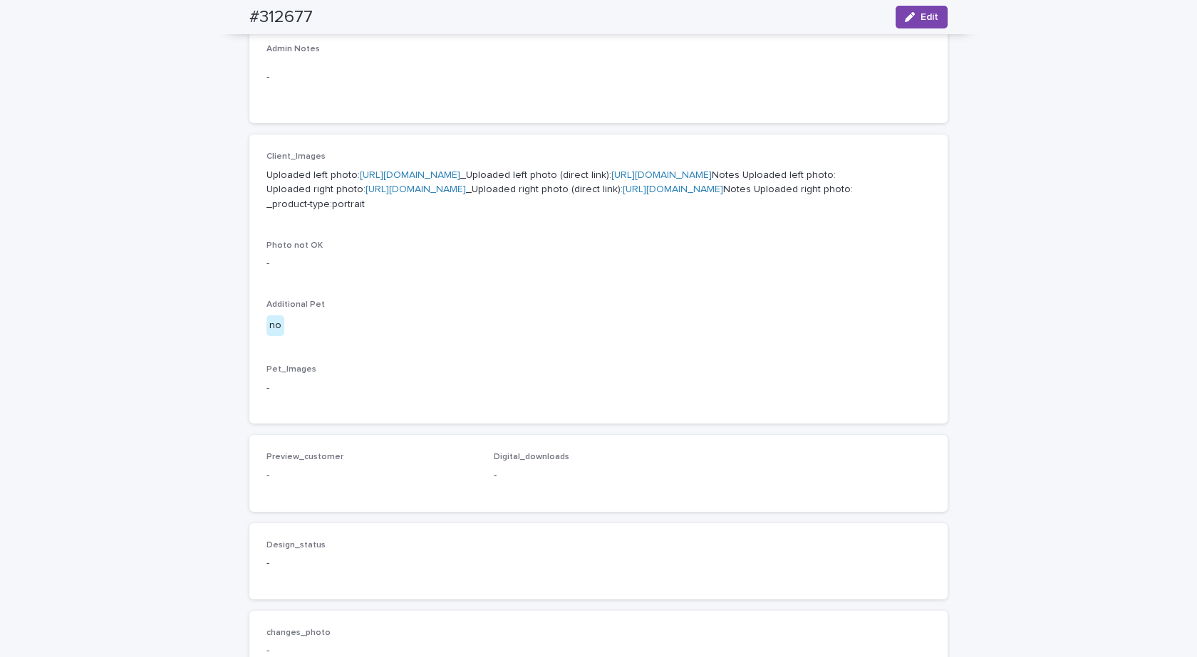  I want to click on span: changes_photo, so click(298, 633).